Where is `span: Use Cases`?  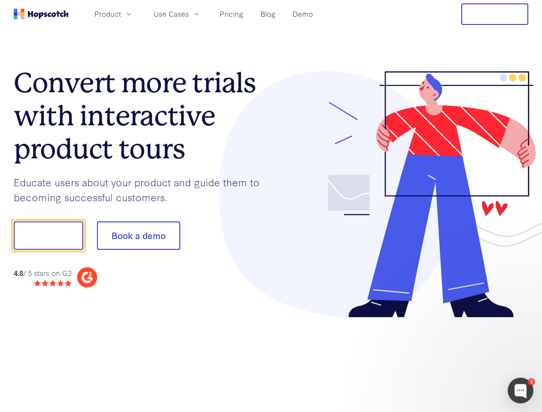
span: Use Cases is located at coordinates (171, 14).